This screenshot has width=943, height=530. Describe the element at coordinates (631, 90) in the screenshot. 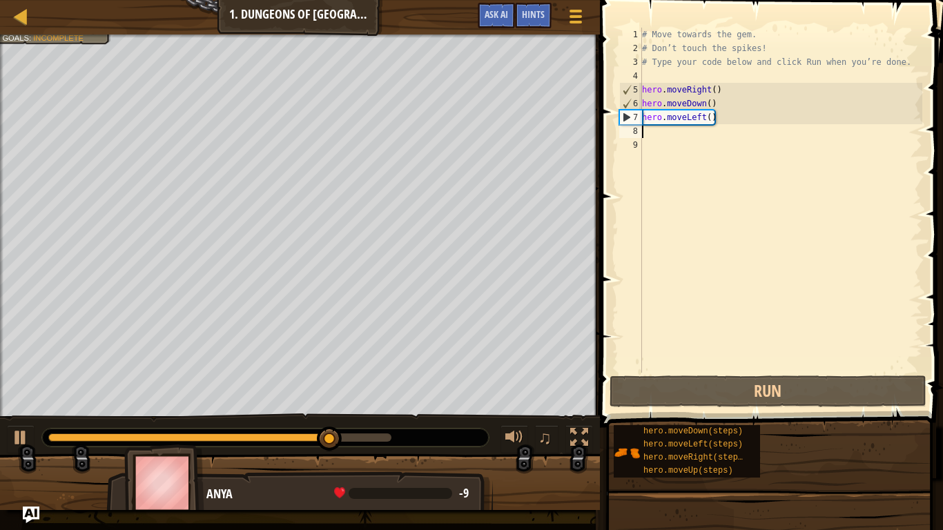

I see `div: 5` at that location.